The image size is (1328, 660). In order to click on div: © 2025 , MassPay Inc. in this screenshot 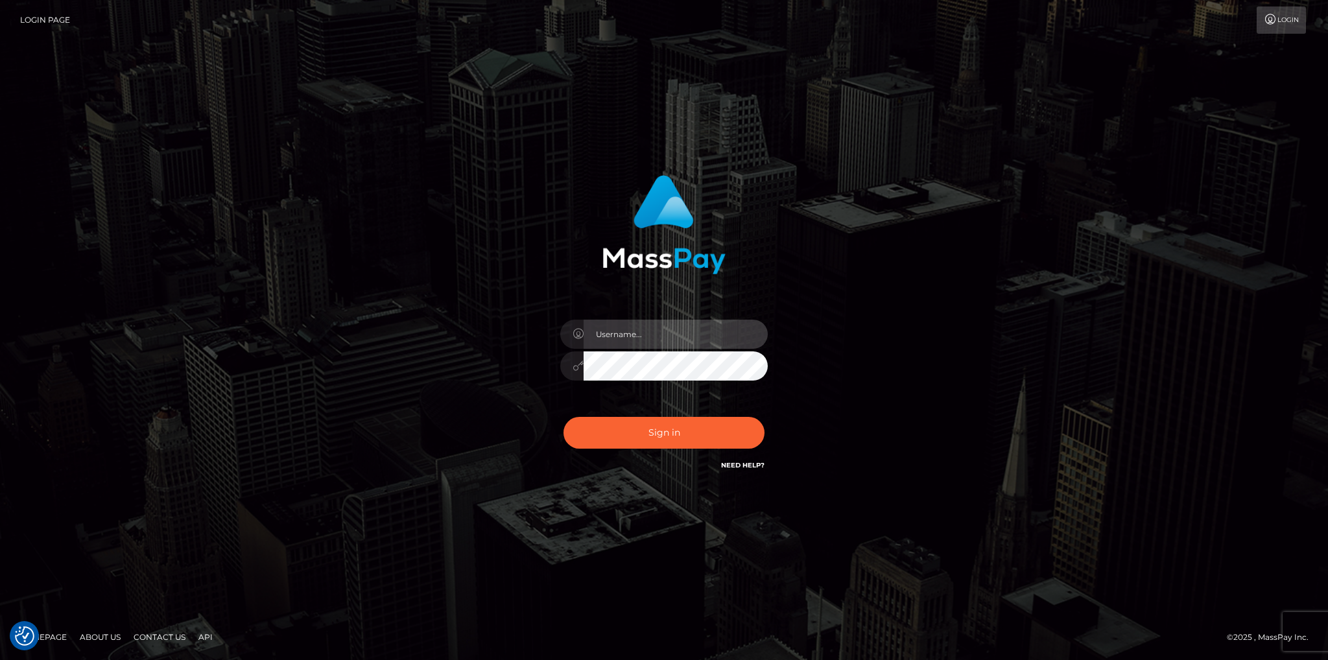, I will do `click(1272, 637)`.